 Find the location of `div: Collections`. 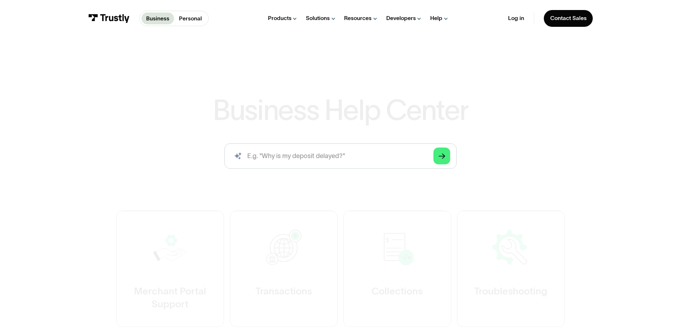

div: Collections is located at coordinates (397, 291).